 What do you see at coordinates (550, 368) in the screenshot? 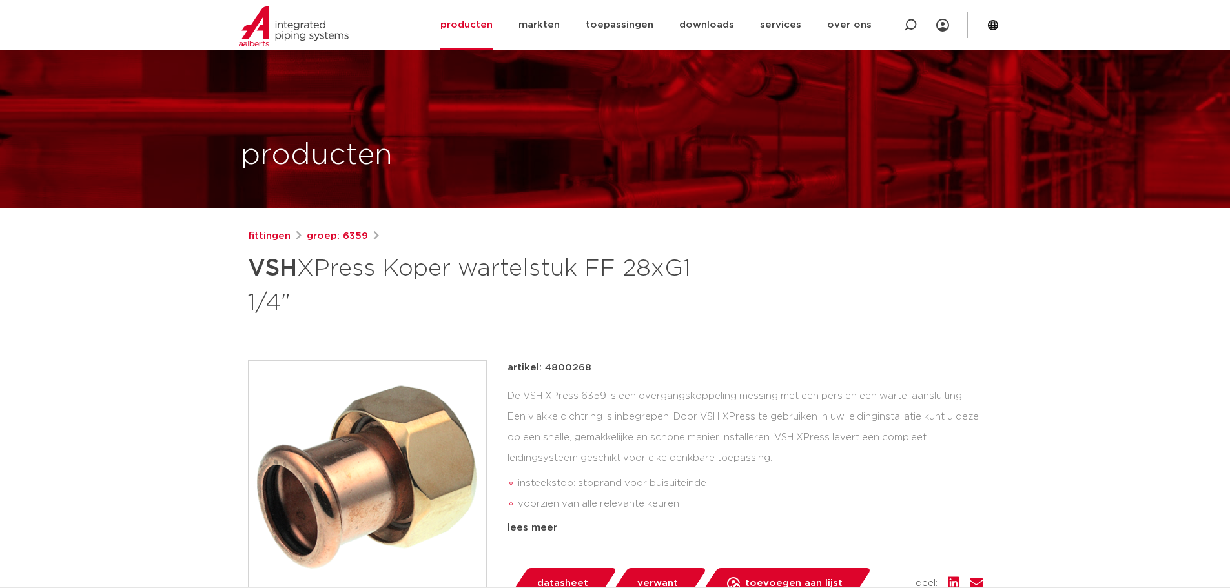
I see `p: artikel: 4800268` at bounding box center [550, 368].